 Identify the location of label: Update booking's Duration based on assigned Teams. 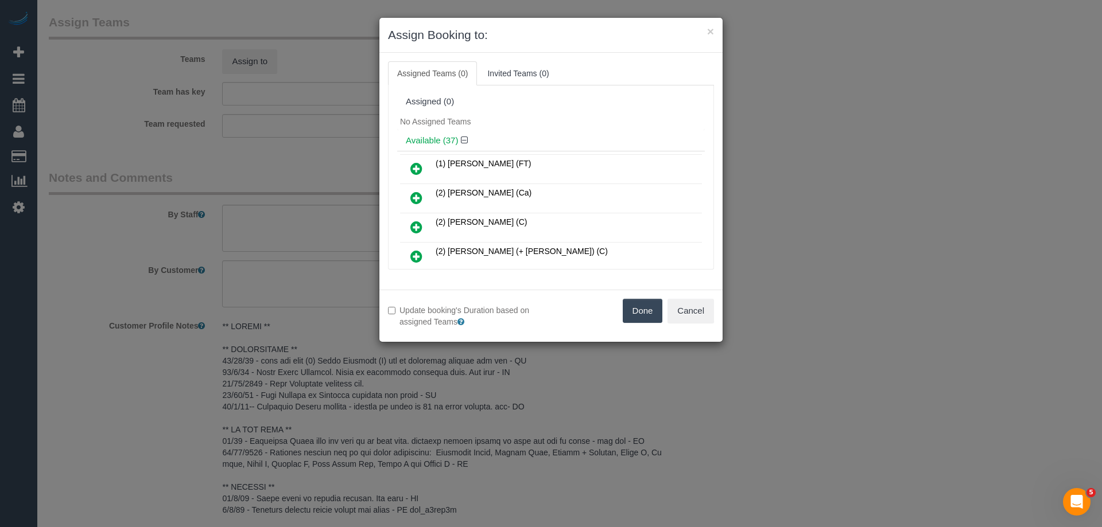
(465, 316).